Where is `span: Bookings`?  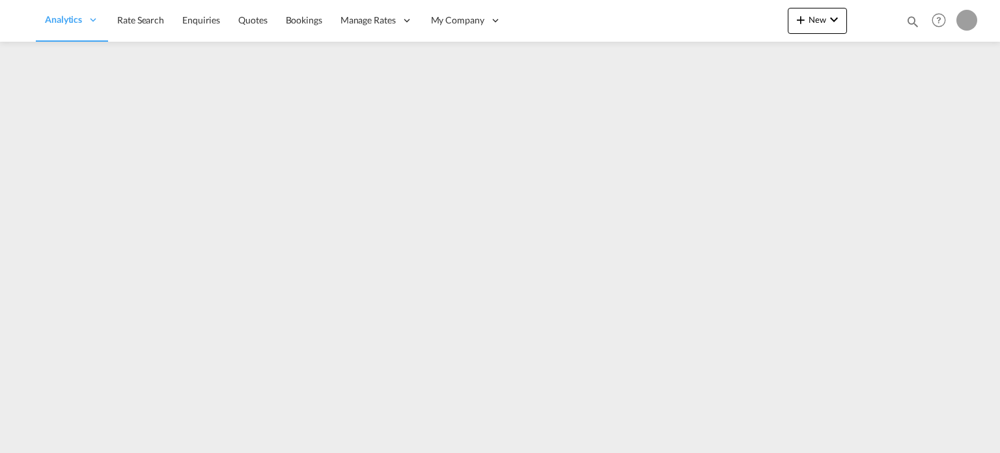
span: Bookings is located at coordinates (304, 20).